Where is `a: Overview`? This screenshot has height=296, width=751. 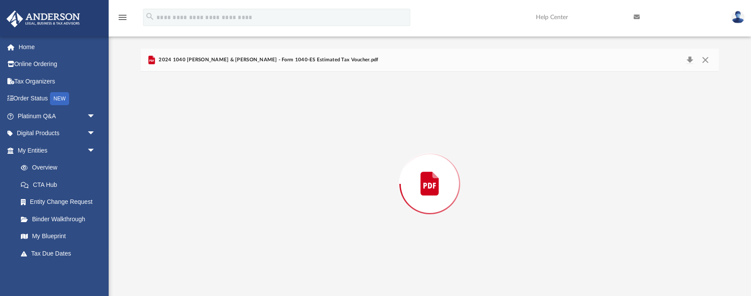 a: Overview is located at coordinates (60, 168).